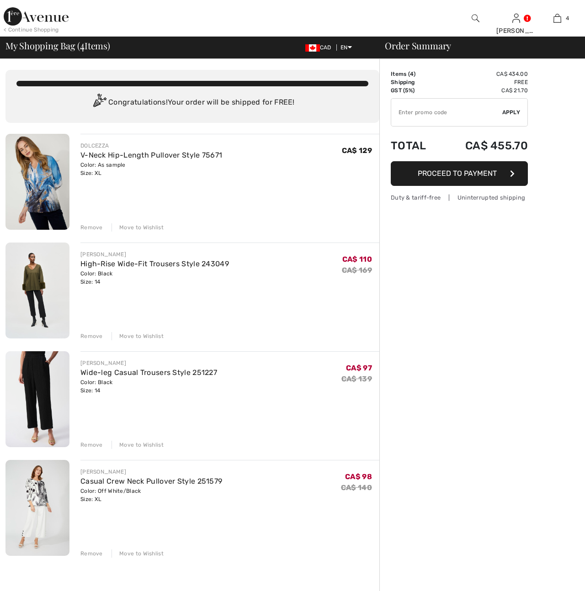 The height and width of the screenshot is (591, 585). I want to click on div: Congratulations! Your order will be shipped for FREE!, so click(192, 103).